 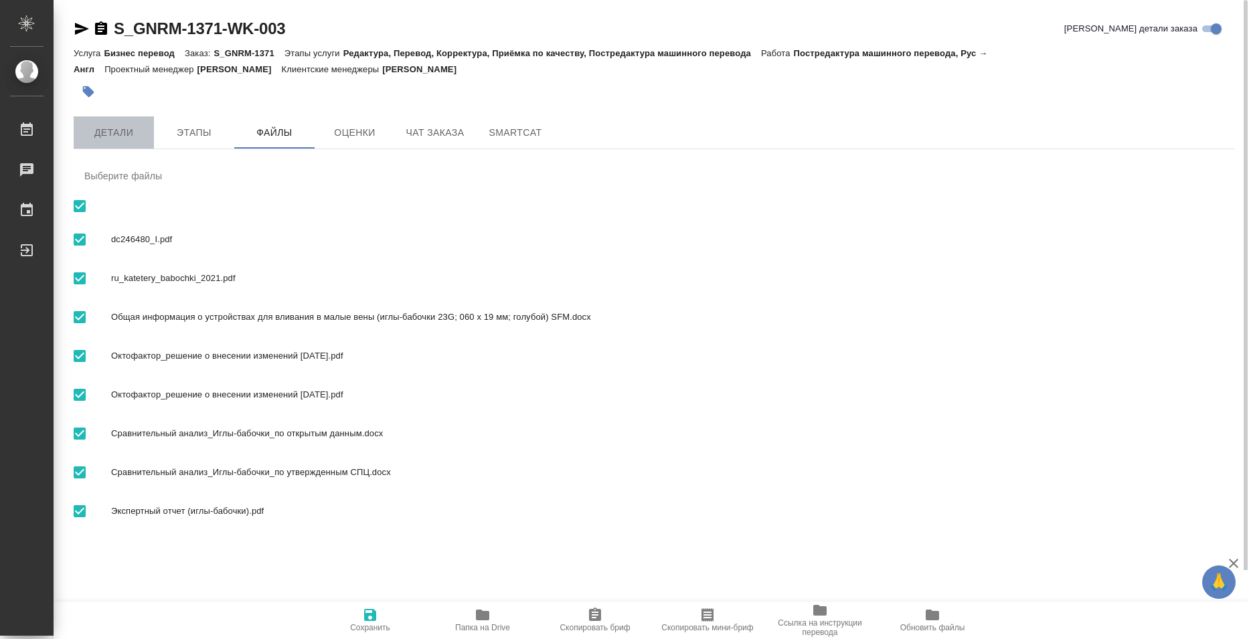 I want to click on button: Добавить тэг, so click(x=88, y=92).